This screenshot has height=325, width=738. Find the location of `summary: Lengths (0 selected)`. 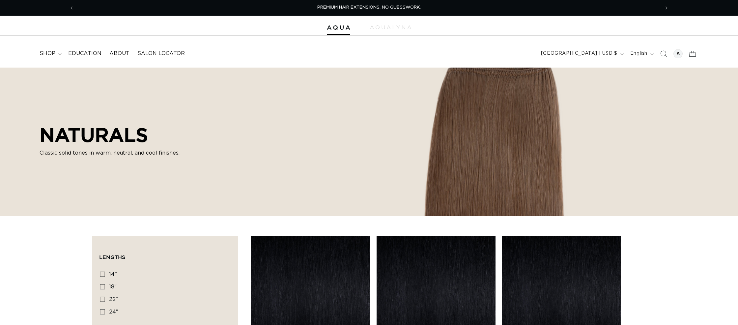

summary: Lengths (0 selected) is located at coordinates (165, 254).